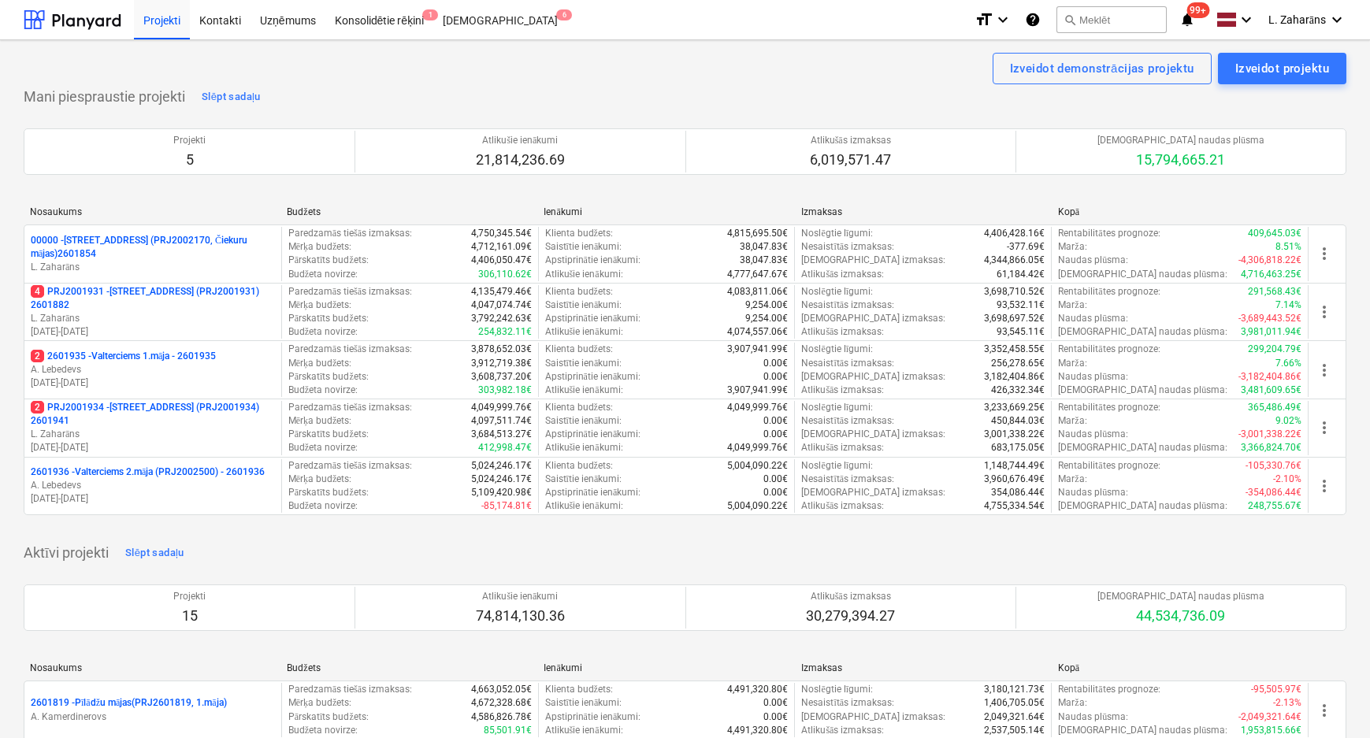  I want to click on div: Izmaksas, so click(923, 668).